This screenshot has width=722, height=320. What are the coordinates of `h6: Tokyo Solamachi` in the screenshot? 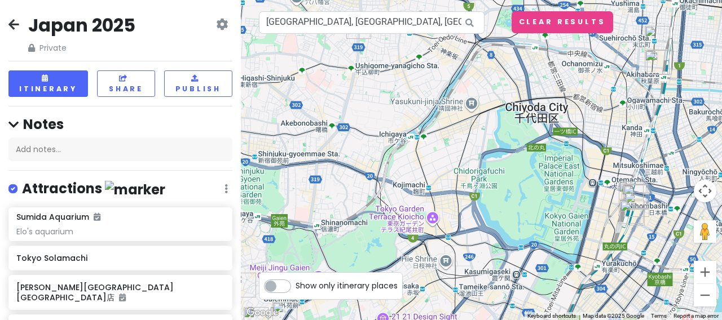 It's located at (120, 258).